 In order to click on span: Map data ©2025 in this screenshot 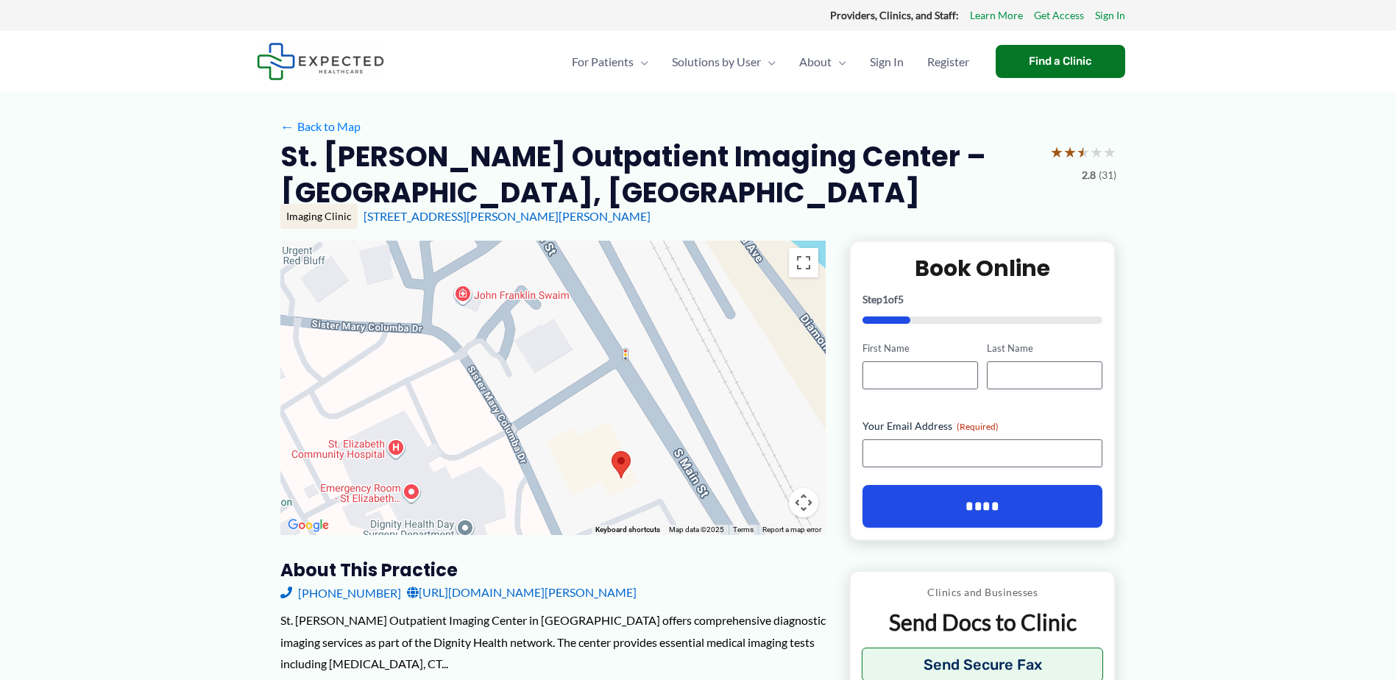, I will do `click(696, 529)`.